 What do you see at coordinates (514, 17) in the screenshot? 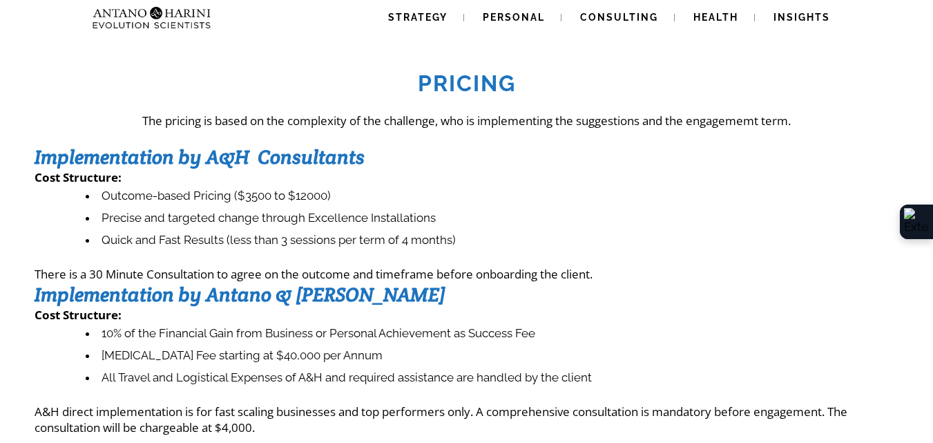
I see `span: Personal` at bounding box center [514, 17].